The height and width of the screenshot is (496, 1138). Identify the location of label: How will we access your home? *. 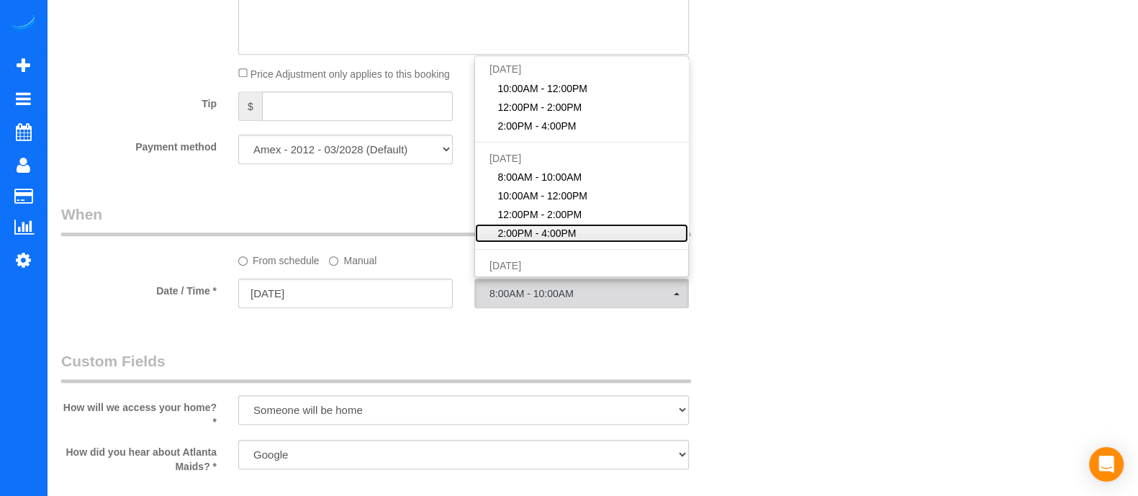
(139, 412).